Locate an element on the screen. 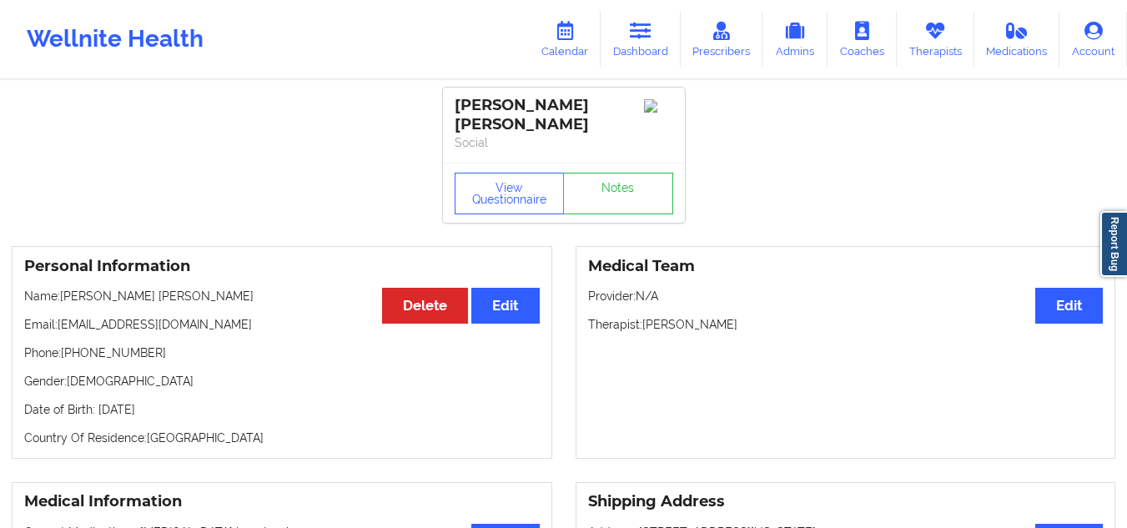 The image size is (1127, 528). a: Prescribers is located at coordinates (721, 39).